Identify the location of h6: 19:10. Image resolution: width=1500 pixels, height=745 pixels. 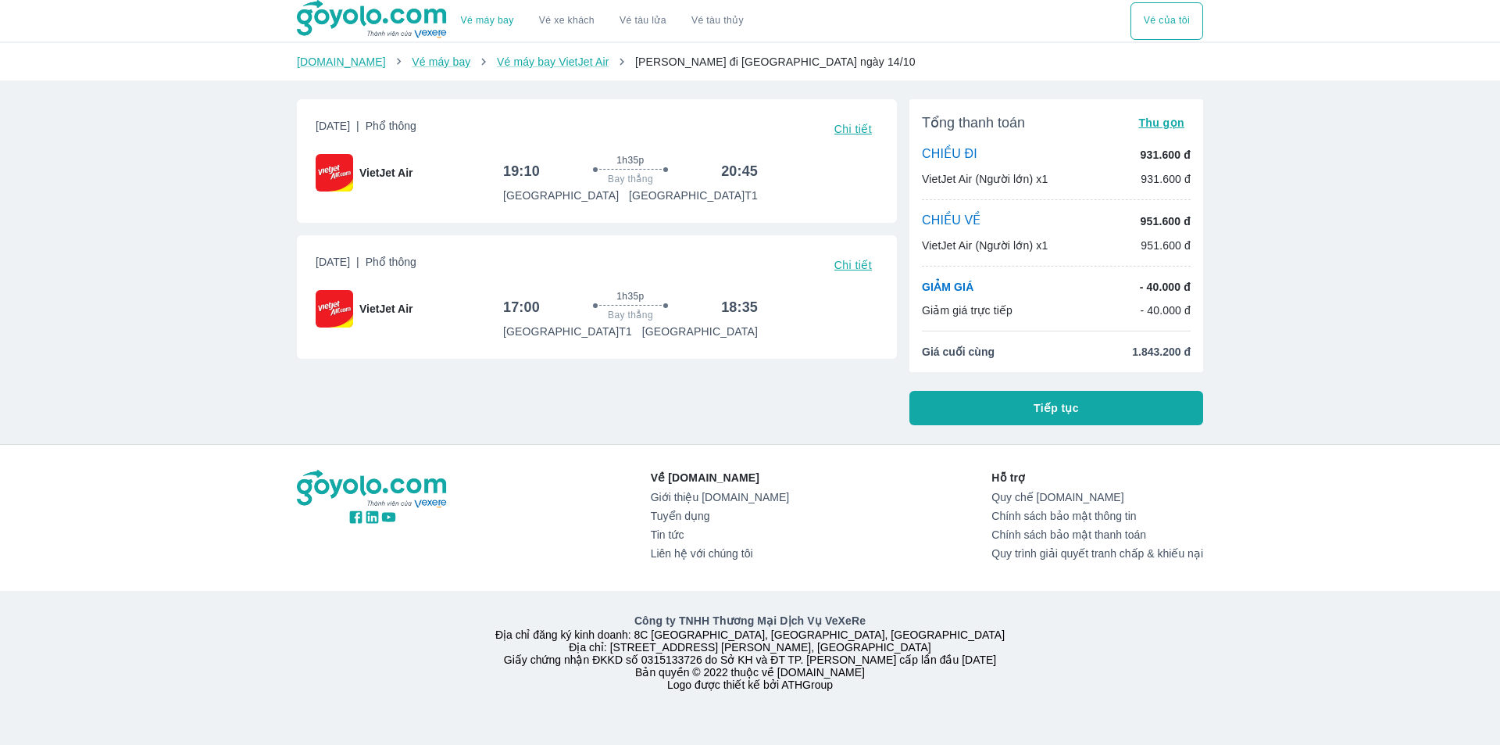
(521, 171).